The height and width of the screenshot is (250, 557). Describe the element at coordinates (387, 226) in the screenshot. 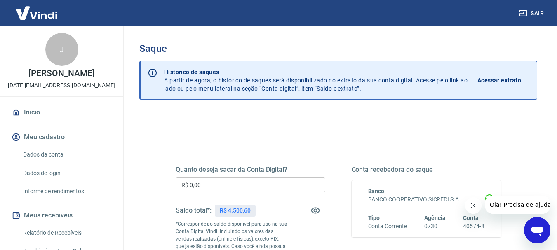

I see `h6: Conta Corrente` at that location.